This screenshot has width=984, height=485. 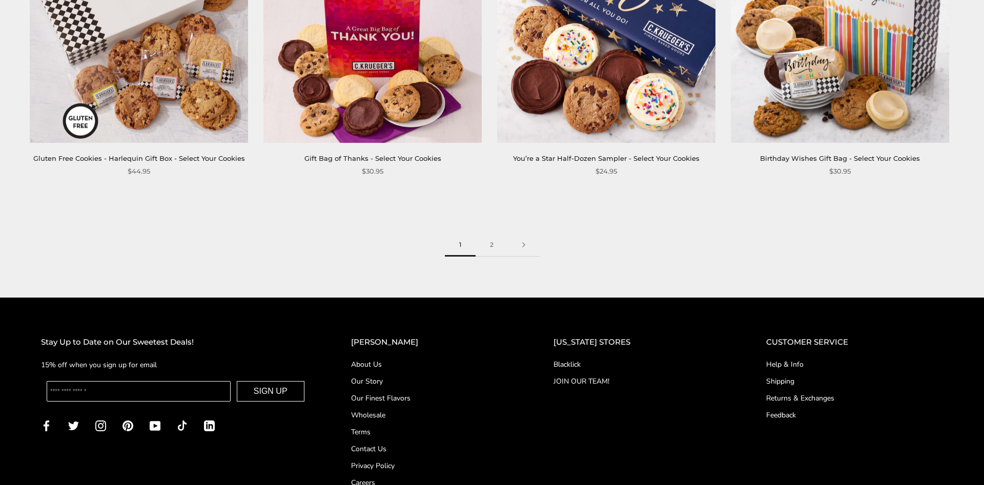 I want to click on a: Blacklick, so click(x=639, y=364).